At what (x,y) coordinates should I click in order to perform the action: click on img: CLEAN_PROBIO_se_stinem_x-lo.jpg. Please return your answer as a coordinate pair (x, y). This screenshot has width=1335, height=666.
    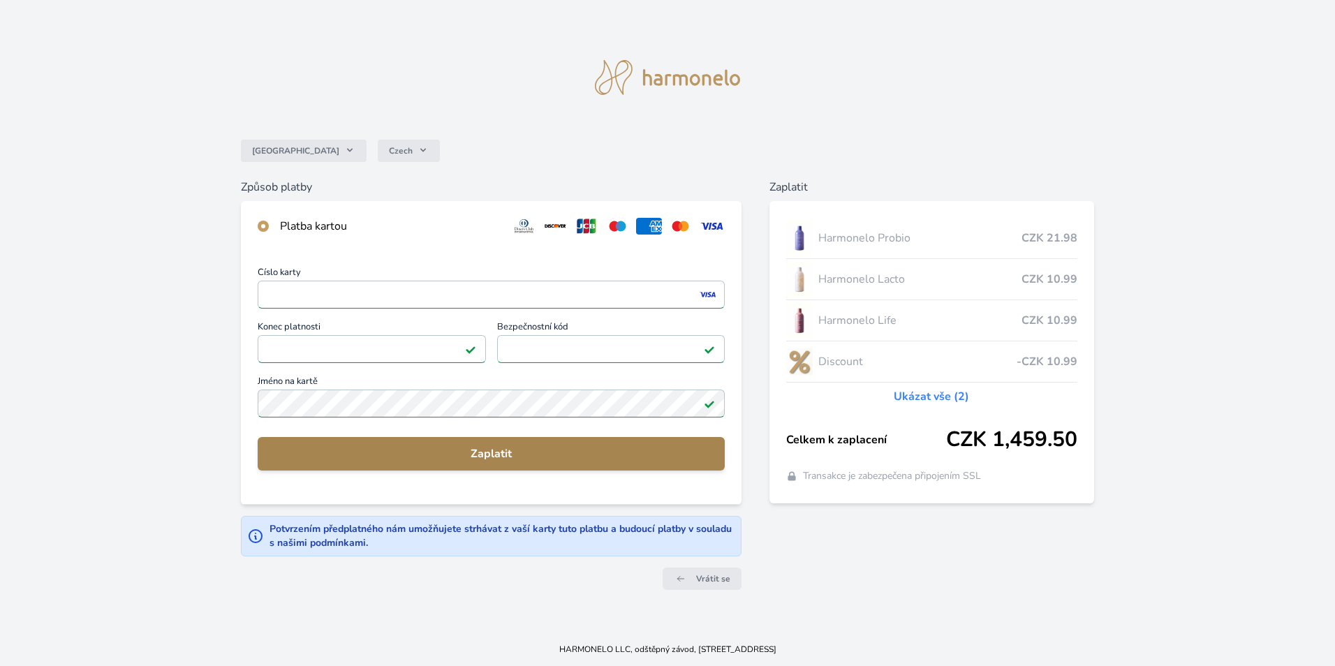
    Looking at the image, I should click on (799, 238).